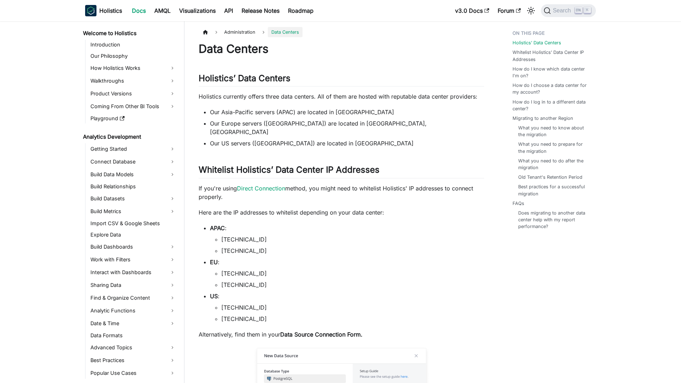  Describe the element at coordinates (131, 202) in the screenshot. I see `nav: Docs sidebar` at that location.